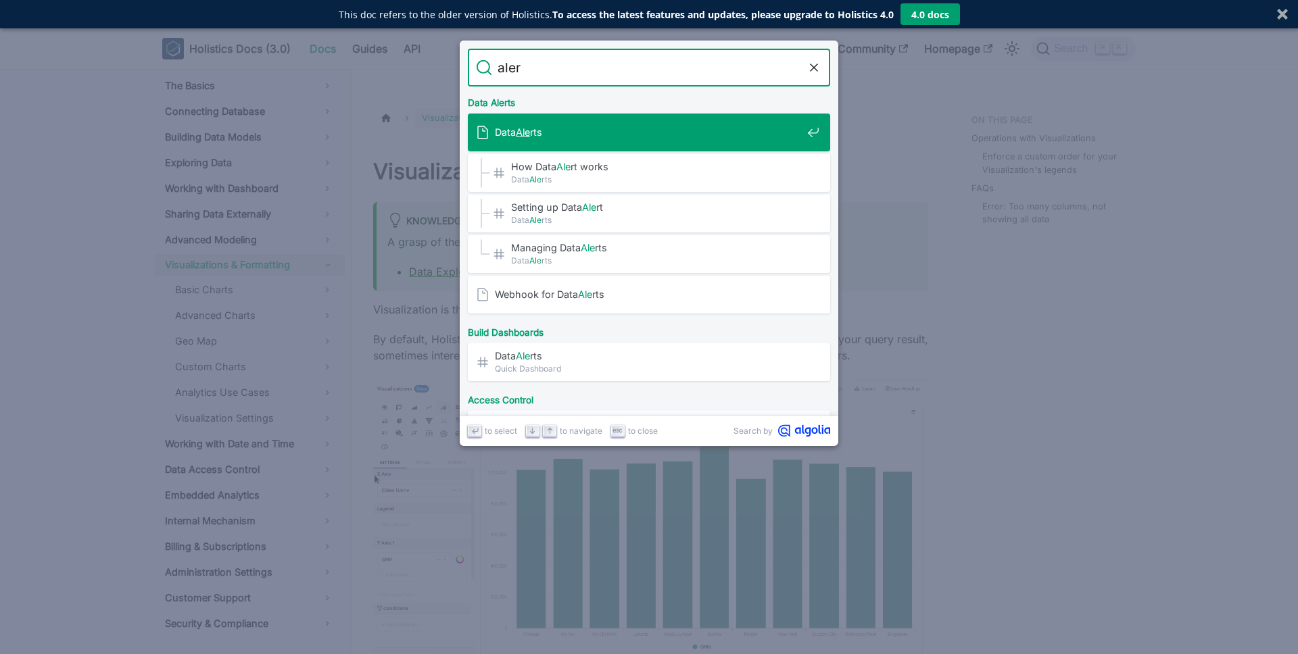  Describe the element at coordinates (649, 100) in the screenshot. I see `div: Data Alerts` at that location.